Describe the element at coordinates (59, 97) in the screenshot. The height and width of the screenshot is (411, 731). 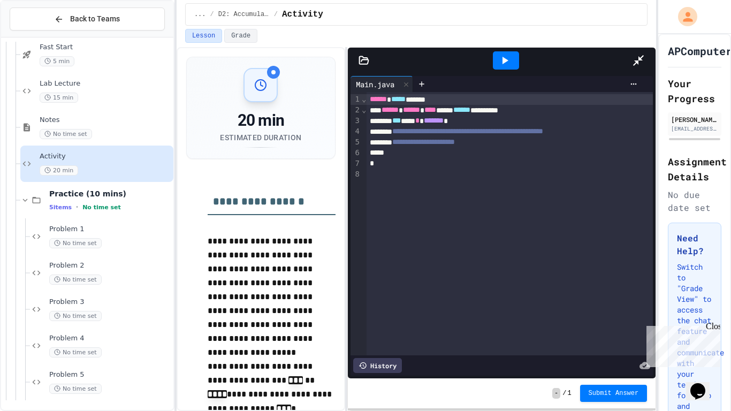
I see `span: 15 min` at that location.